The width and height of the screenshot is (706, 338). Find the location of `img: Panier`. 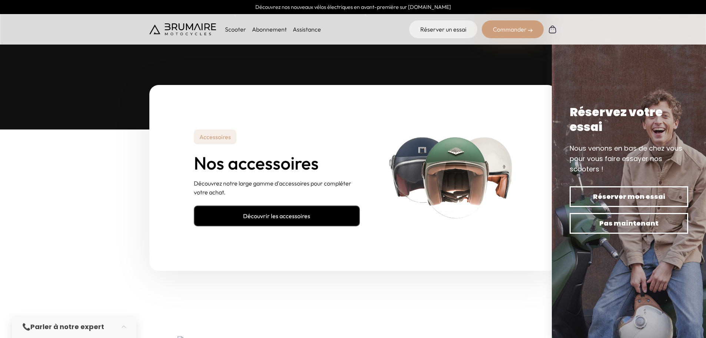

img: Panier is located at coordinates (553, 29).